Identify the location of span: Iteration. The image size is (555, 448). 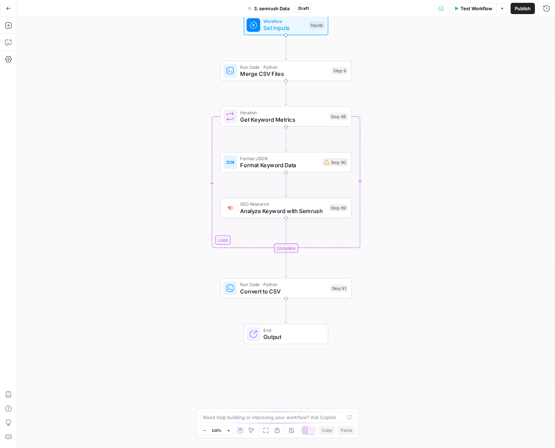
(283, 113).